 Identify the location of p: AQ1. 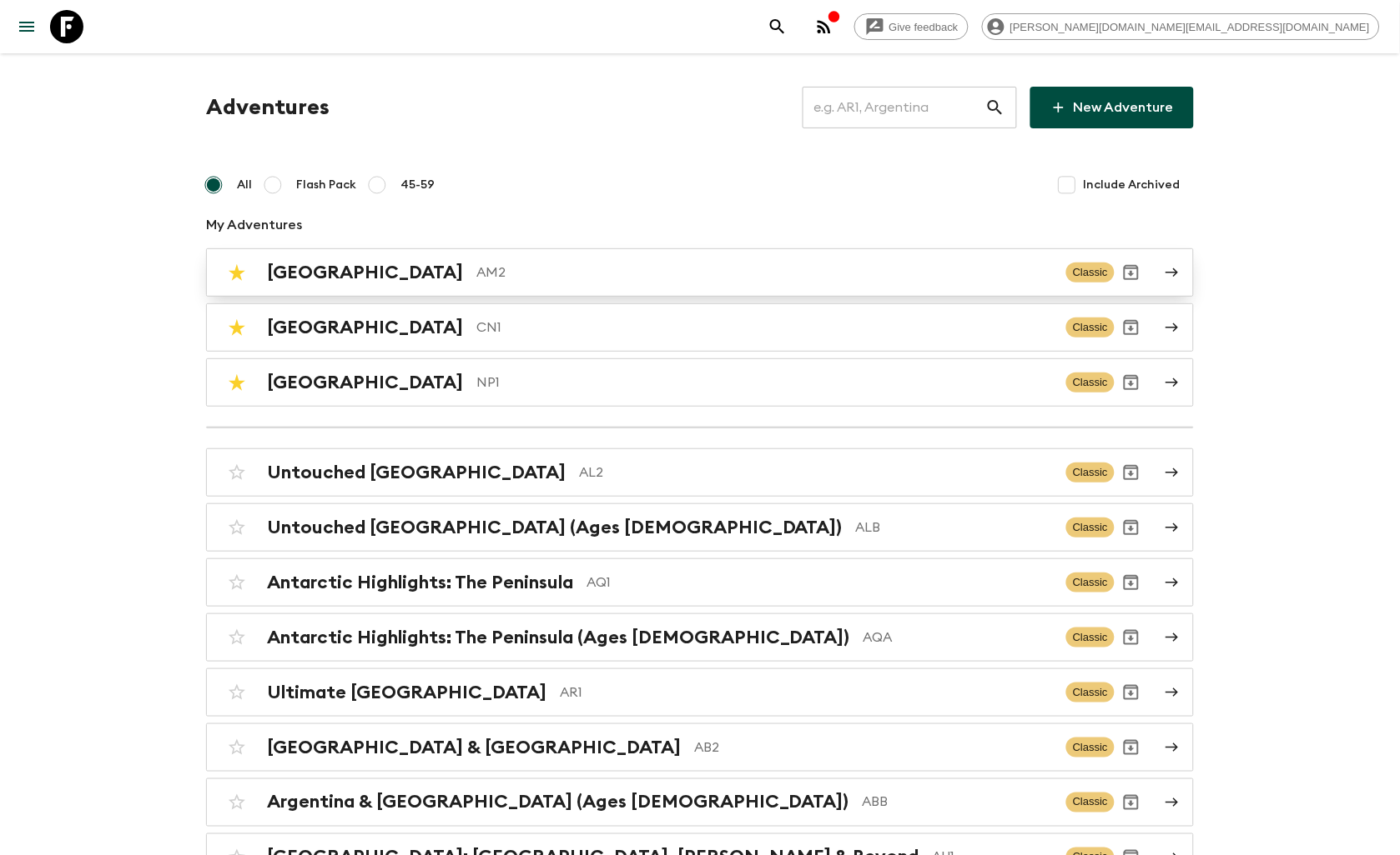
(819, 583).